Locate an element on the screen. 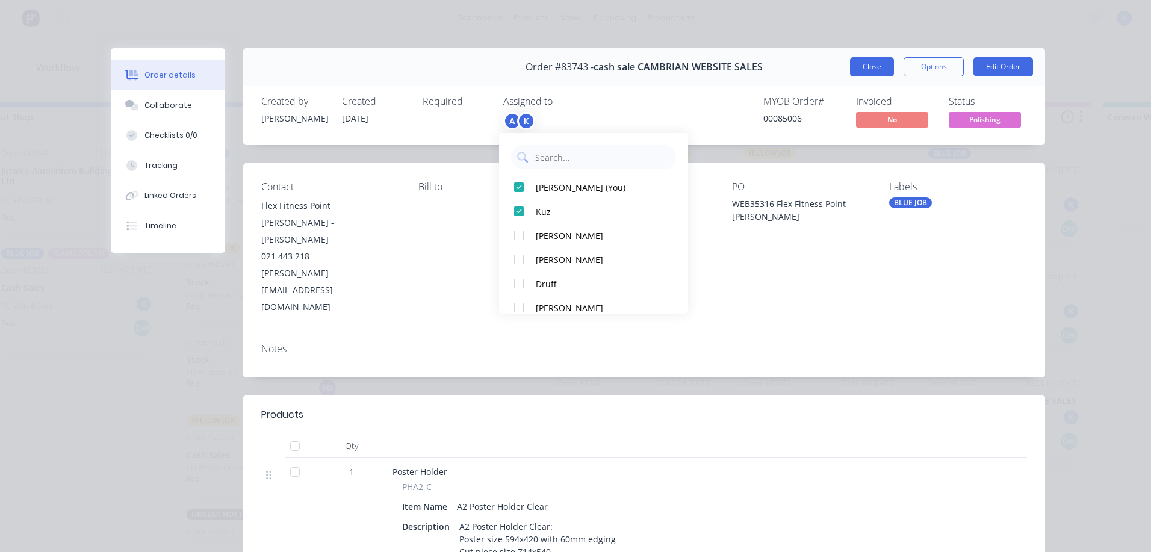 This screenshot has width=1151, height=552. input: Search... is located at coordinates (602, 157).